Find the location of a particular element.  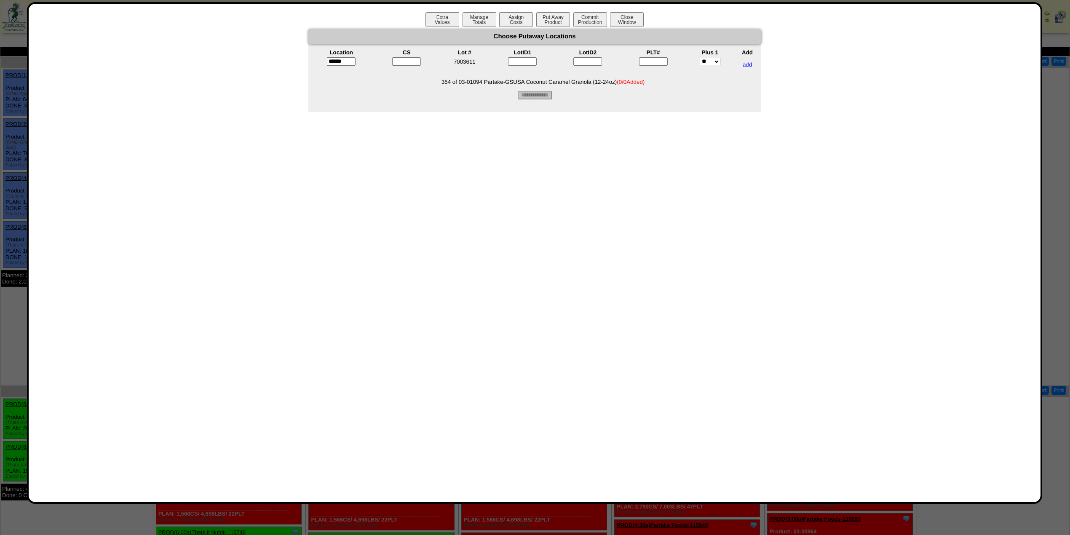

th: Add is located at coordinates (747, 52).